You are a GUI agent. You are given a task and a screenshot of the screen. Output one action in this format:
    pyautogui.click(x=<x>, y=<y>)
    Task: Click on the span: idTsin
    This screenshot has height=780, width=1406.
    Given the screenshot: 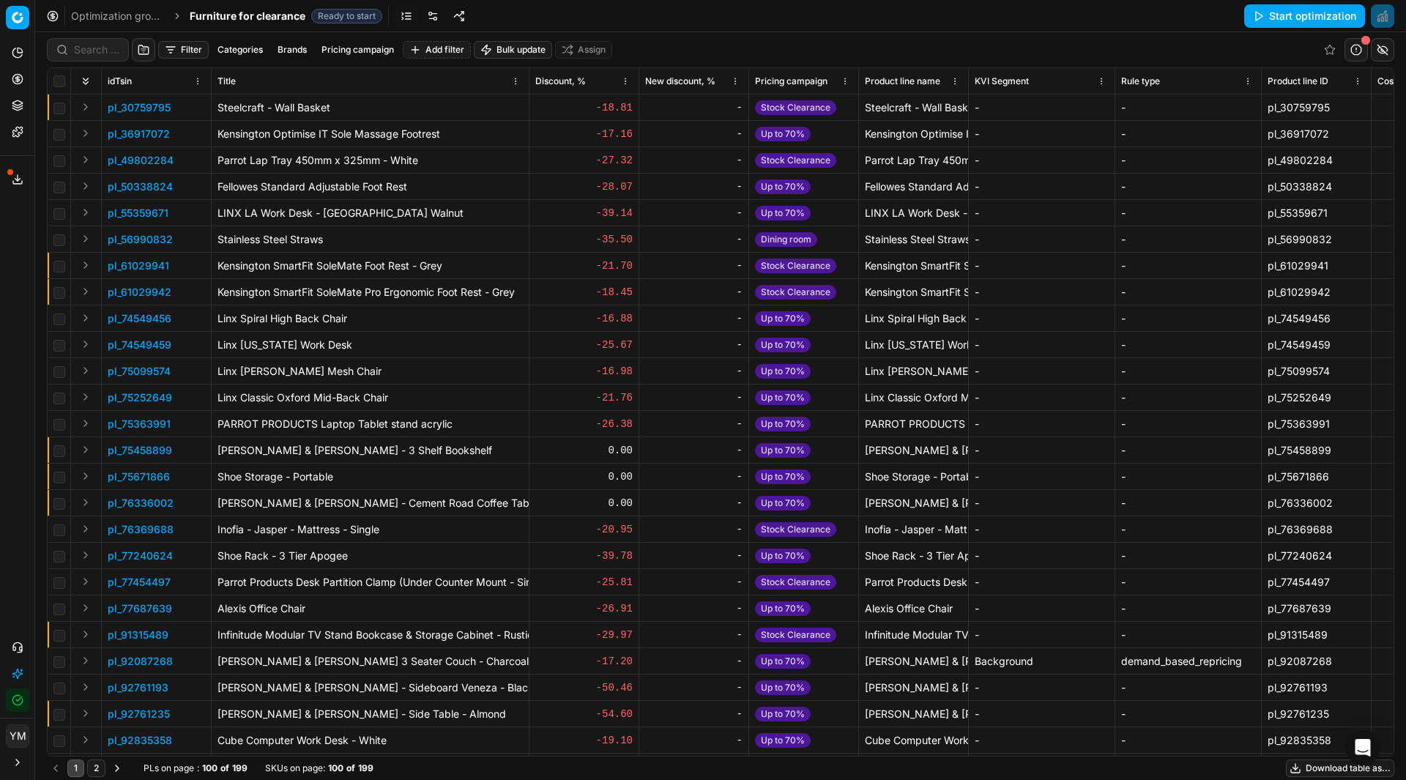 What is the action you would take?
    pyautogui.click(x=119, y=81)
    